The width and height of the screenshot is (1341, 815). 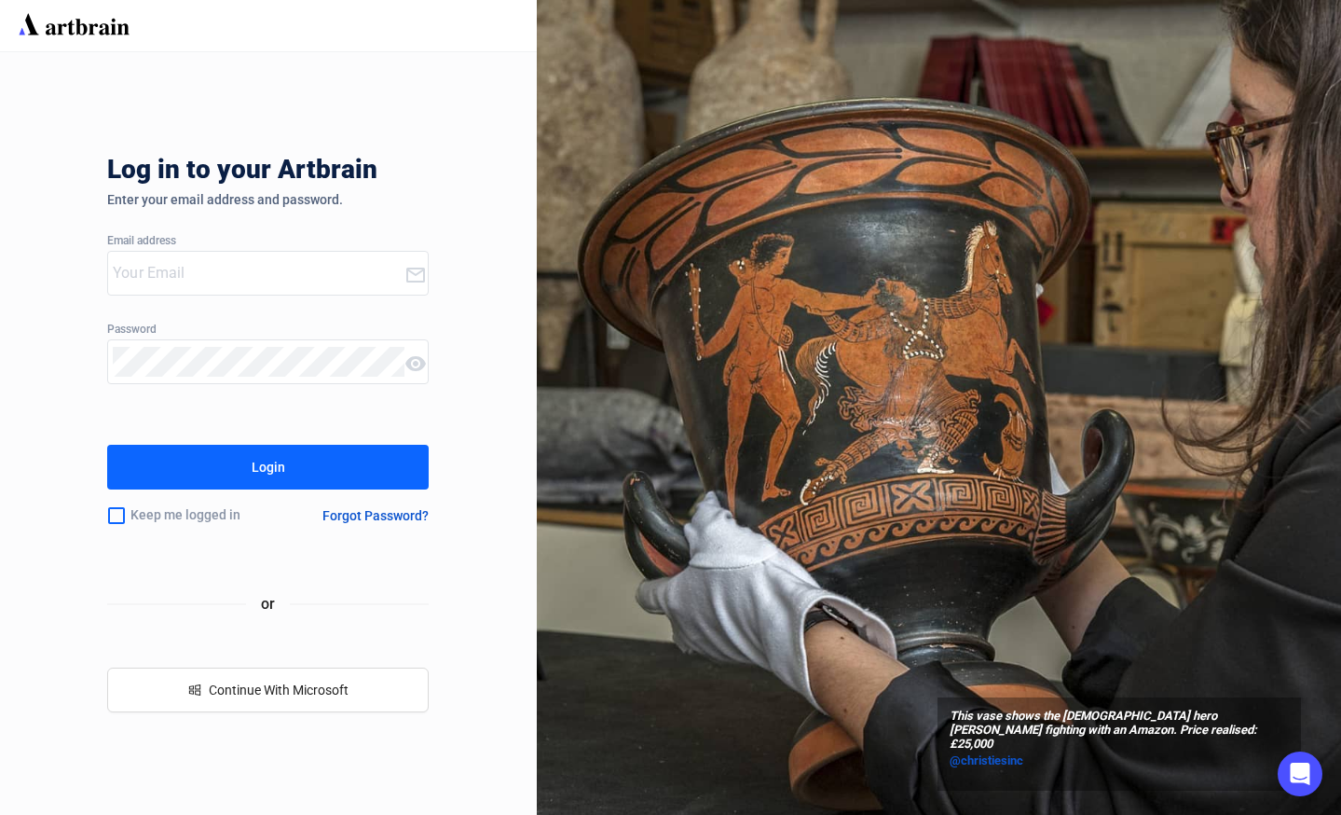 I want to click on div: Log in to your Artbrain, so click(x=387, y=173).